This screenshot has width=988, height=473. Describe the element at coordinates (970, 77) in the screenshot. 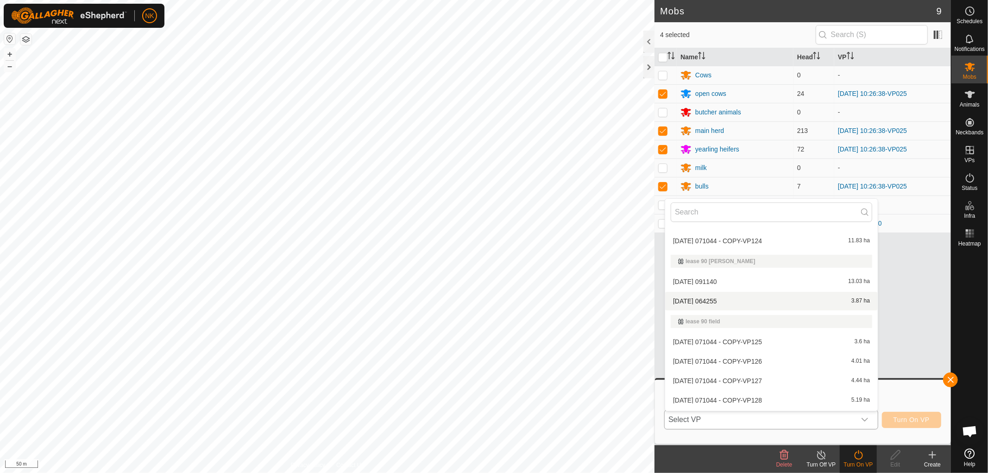

I see `span: Mobs` at that location.